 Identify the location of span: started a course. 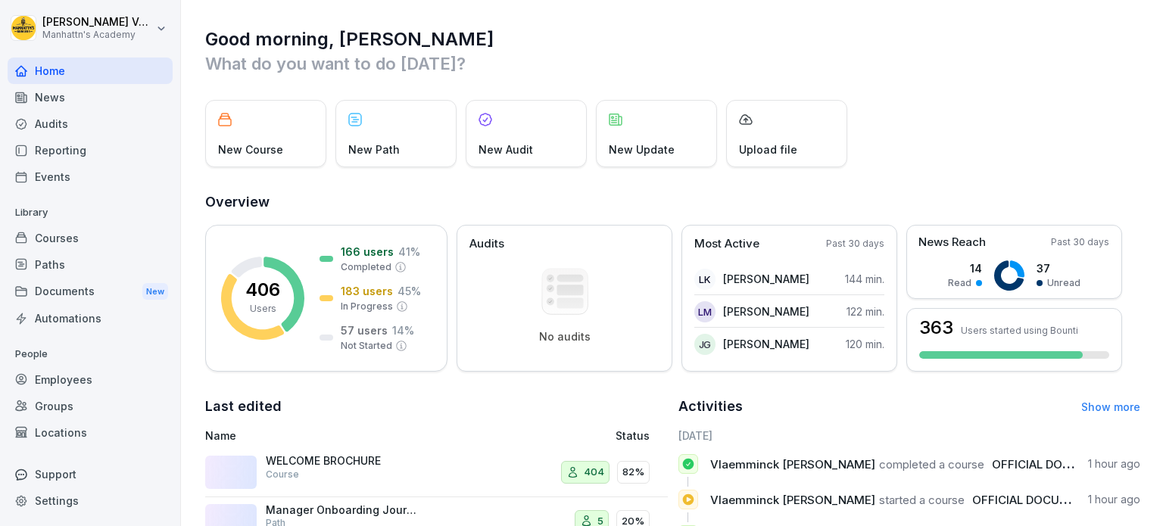
(921, 500).